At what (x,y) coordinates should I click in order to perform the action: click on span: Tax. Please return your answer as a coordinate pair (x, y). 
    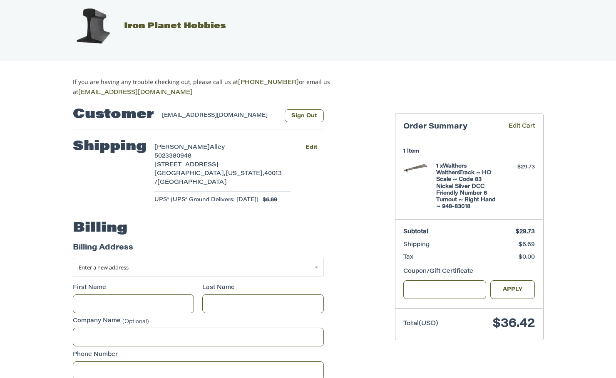
    Looking at the image, I should click on (408, 258).